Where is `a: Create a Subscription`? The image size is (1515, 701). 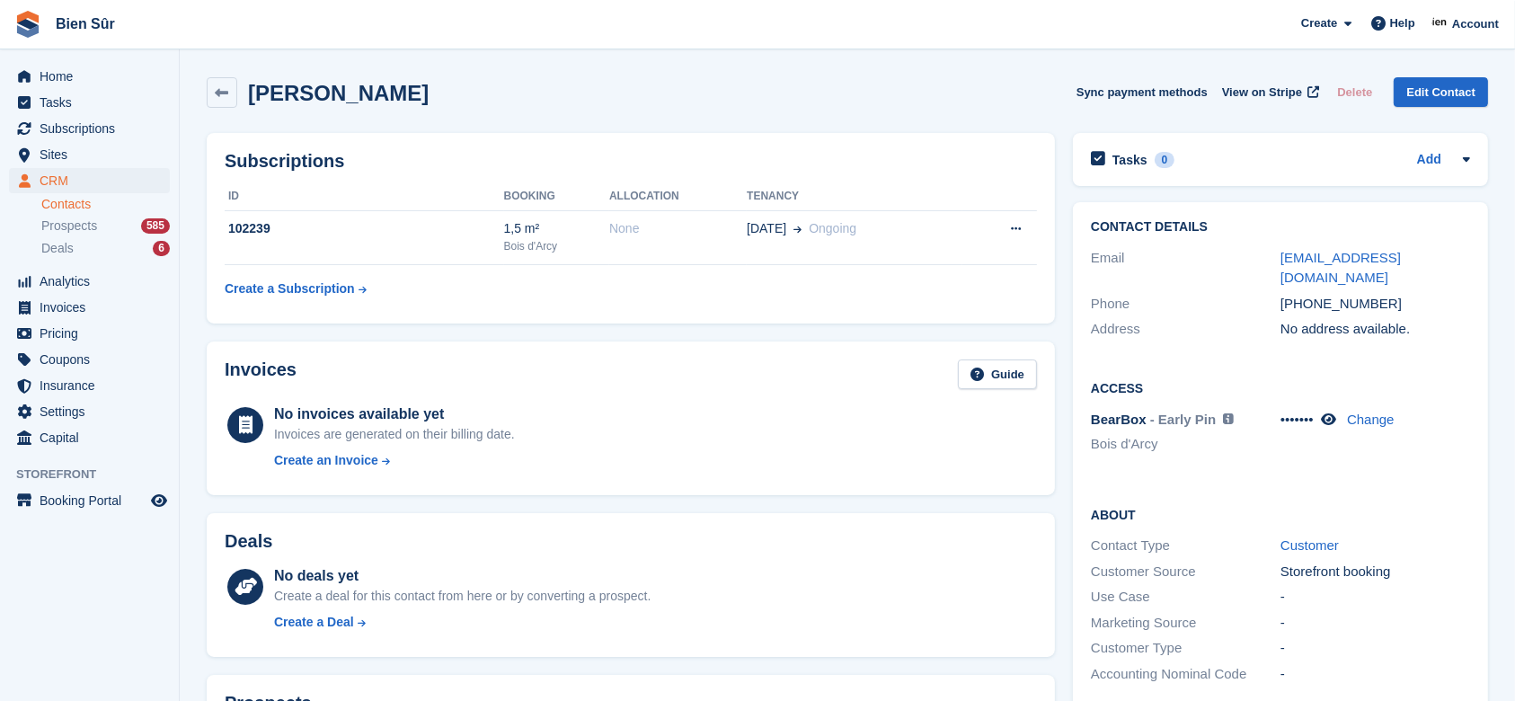
a: Create a Subscription is located at coordinates (296, 288).